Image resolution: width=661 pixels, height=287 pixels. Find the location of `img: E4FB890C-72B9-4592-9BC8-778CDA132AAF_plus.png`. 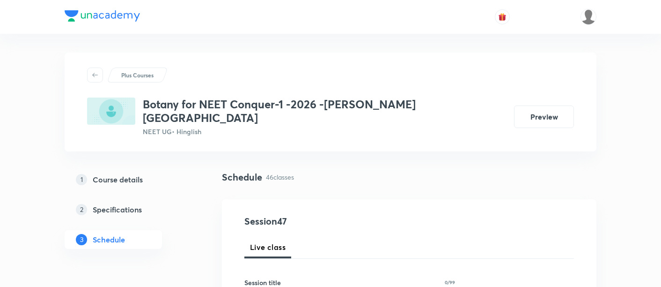

img: E4FB890C-72B9-4592-9BC8-778CDA132AAF_plus.png is located at coordinates (111, 111).